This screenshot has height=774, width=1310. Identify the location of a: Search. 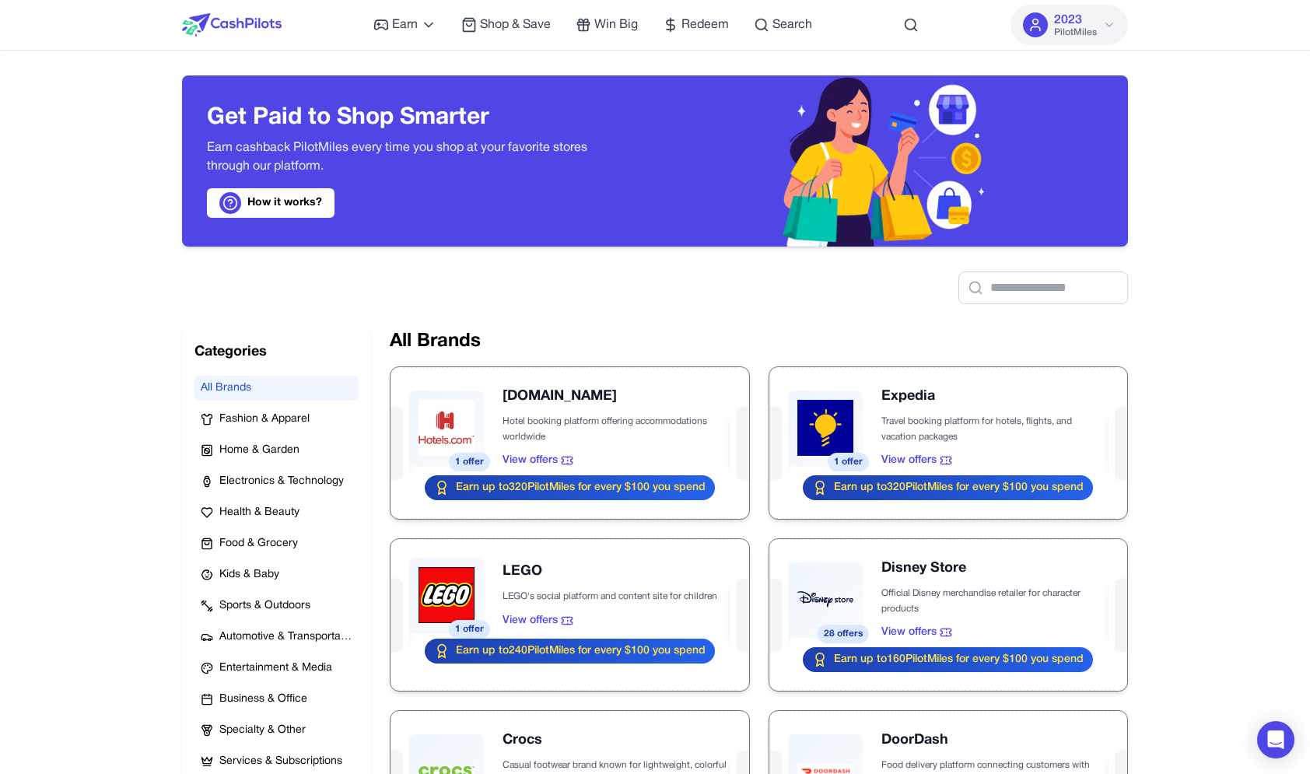
(782, 25).